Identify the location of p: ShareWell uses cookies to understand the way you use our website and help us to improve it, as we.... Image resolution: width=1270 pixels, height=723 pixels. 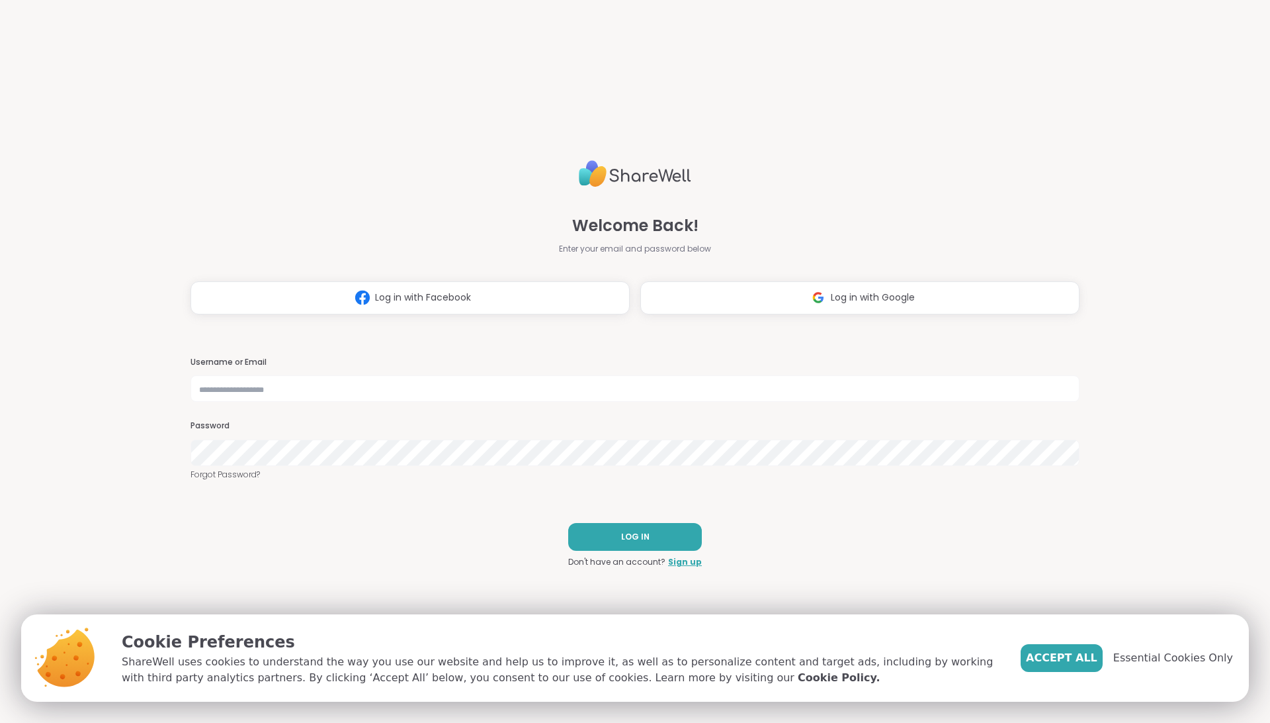
(560, 670).